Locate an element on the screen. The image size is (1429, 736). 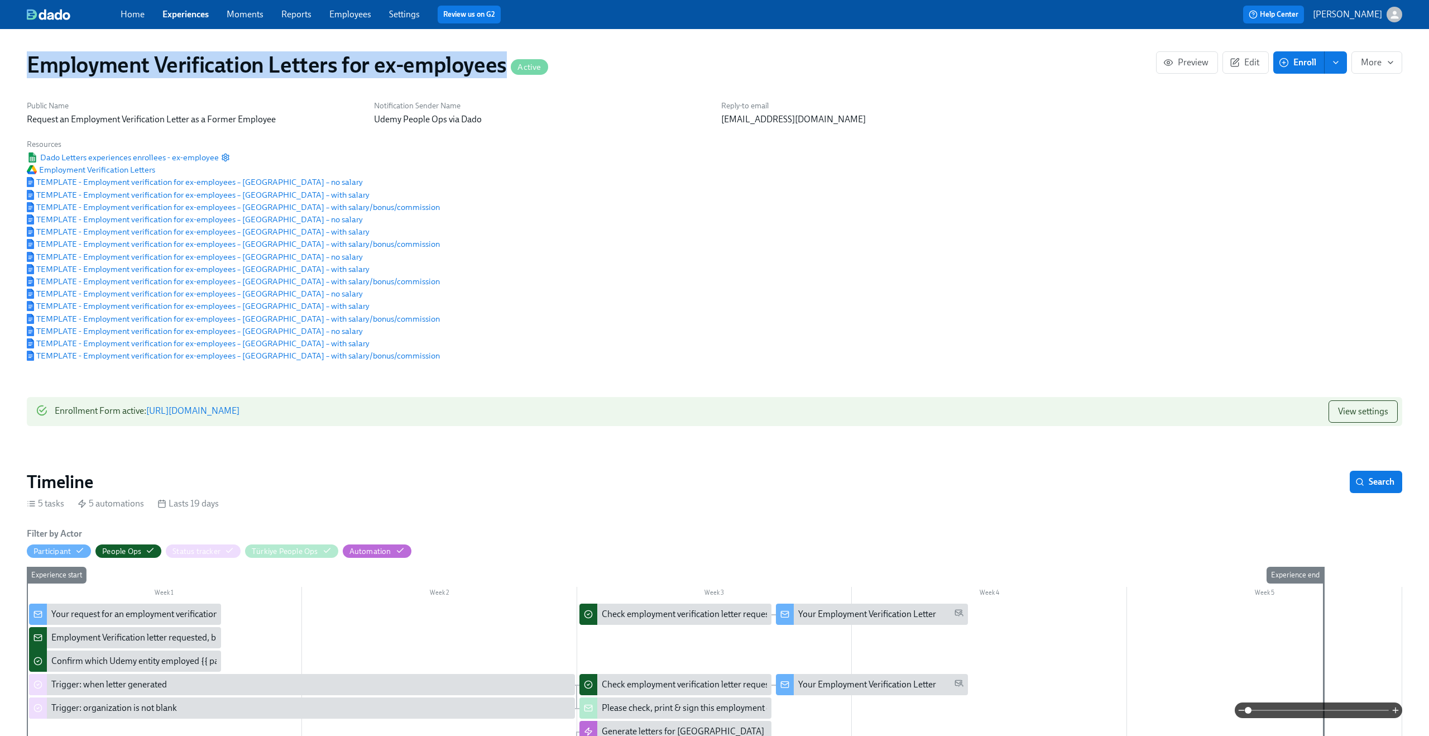
div: Week 4 is located at coordinates (989, 594).